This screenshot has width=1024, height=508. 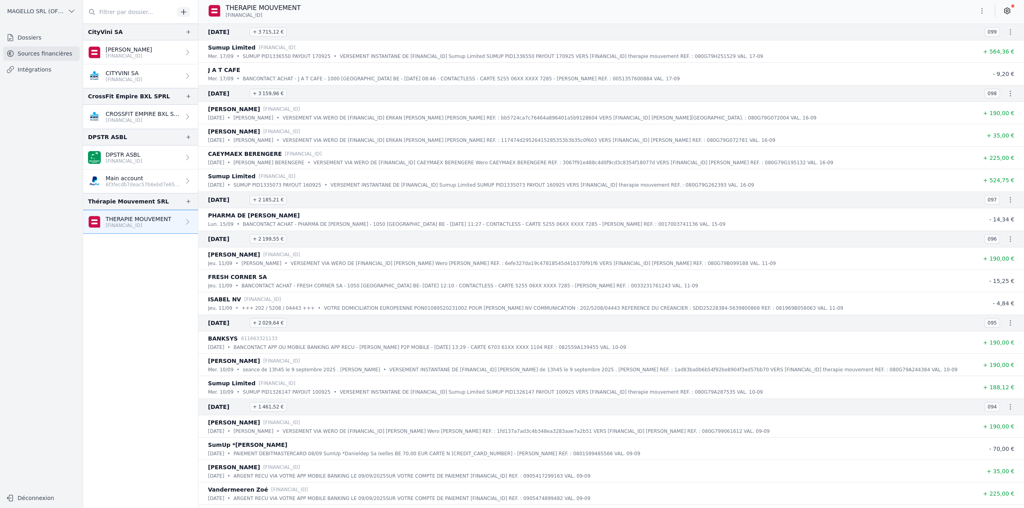 What do you see at coordinates (998, 387) in the screenshot?
I see `span: + 188,12 €` at bounding box center [998, 387].